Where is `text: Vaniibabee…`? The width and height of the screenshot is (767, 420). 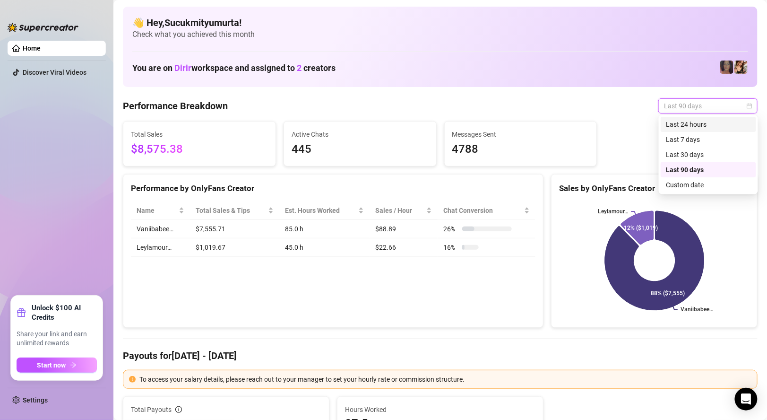
text: Vaniibabee… is located at coordinates (697, 310).